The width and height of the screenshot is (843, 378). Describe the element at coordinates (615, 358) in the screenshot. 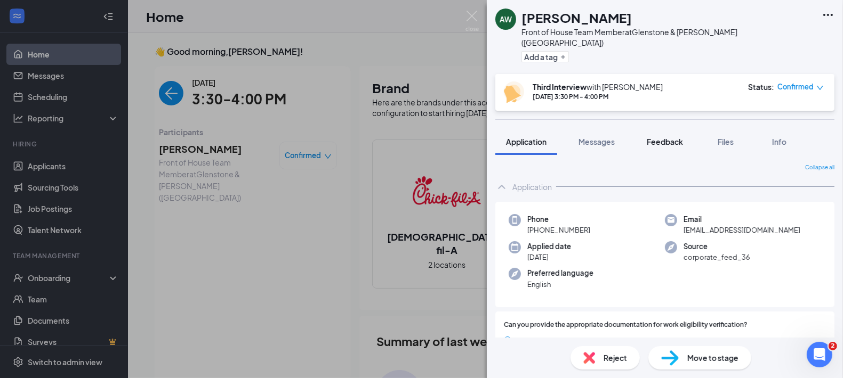

I see `span: Reject` at that location.